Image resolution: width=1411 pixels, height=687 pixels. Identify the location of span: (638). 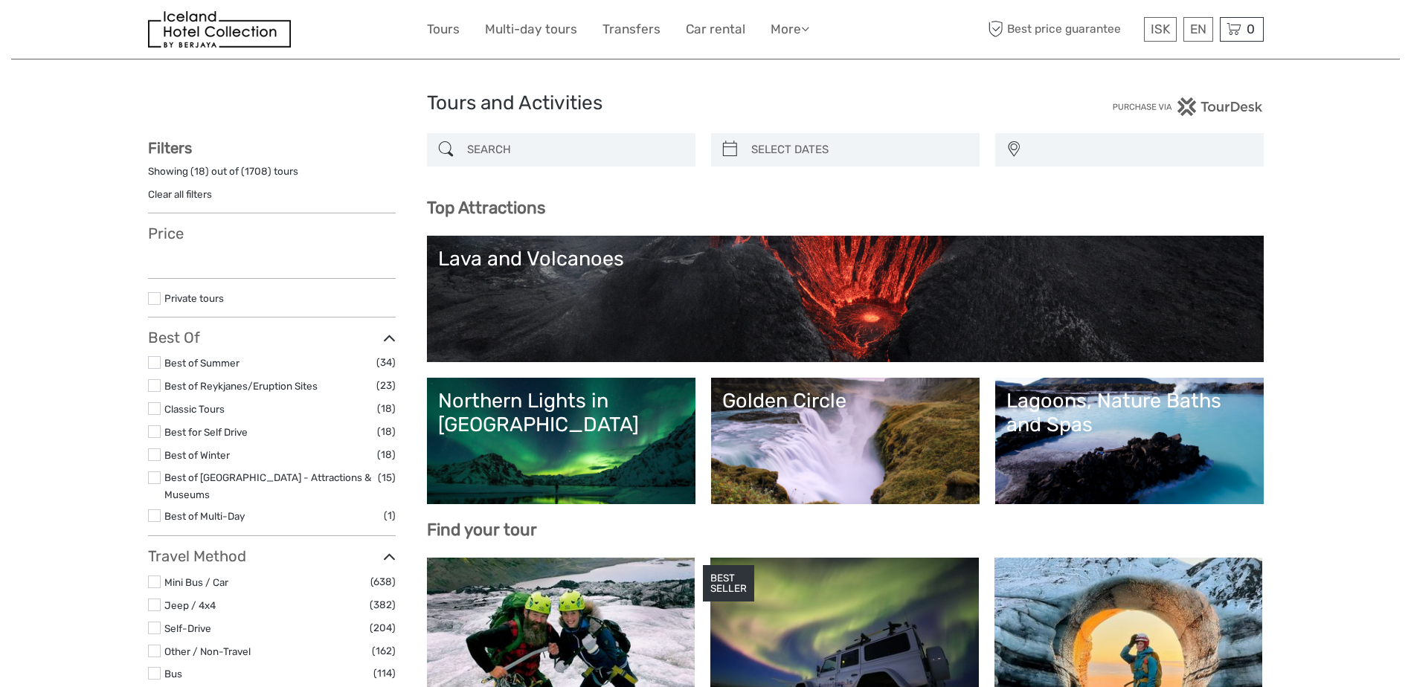
(383, 582).